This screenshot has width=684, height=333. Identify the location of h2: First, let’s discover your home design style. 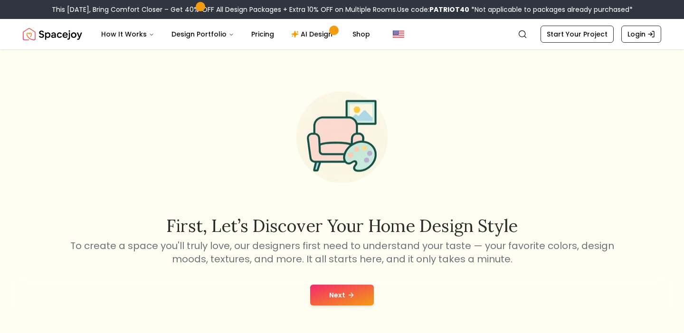
(342, 226).